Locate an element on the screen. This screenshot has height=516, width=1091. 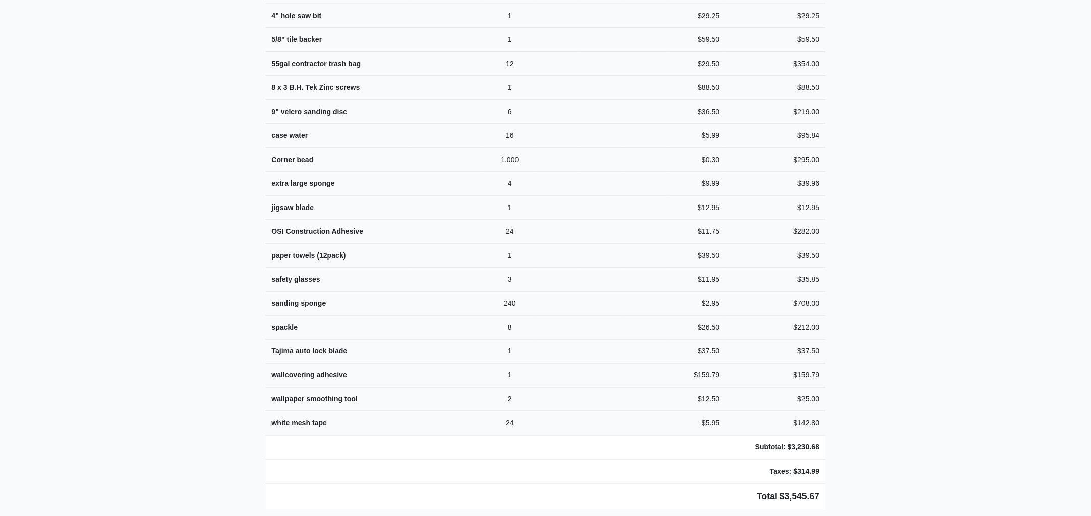
td: 240 is located at coordinates (510, 303).